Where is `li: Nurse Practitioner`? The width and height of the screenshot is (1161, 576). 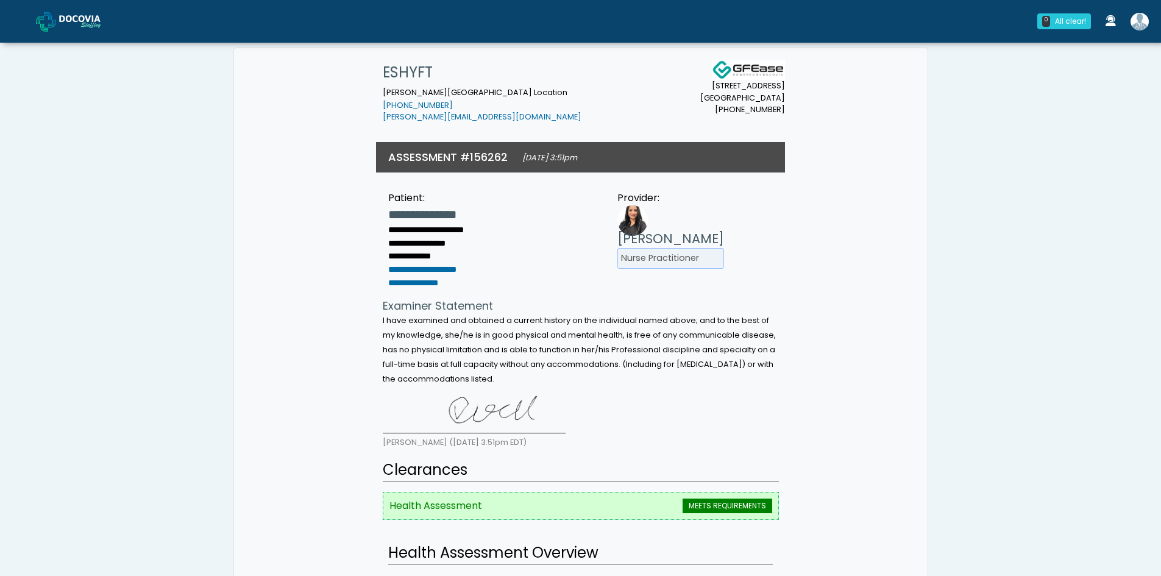
li: Nurse Practitioner is located at coordinates (671, 258).